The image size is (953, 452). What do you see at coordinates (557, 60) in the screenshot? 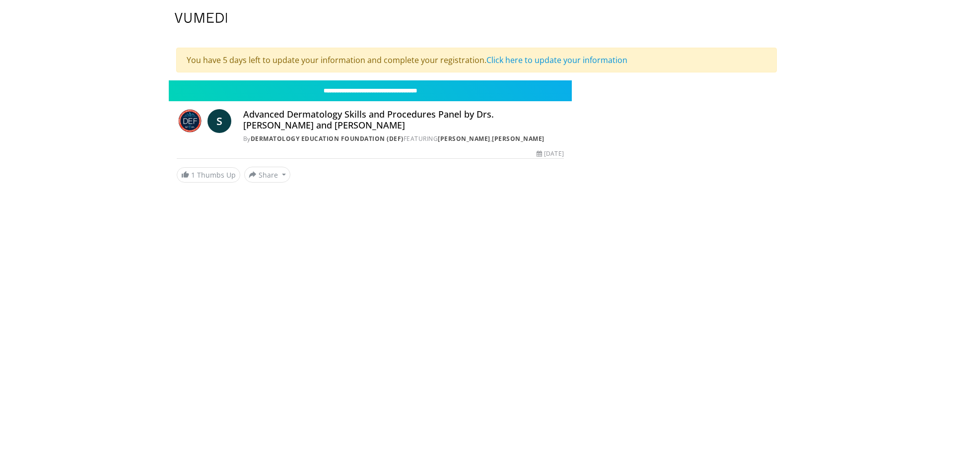
I see `a: Click here to update your information` at bounding box center [557, 60].